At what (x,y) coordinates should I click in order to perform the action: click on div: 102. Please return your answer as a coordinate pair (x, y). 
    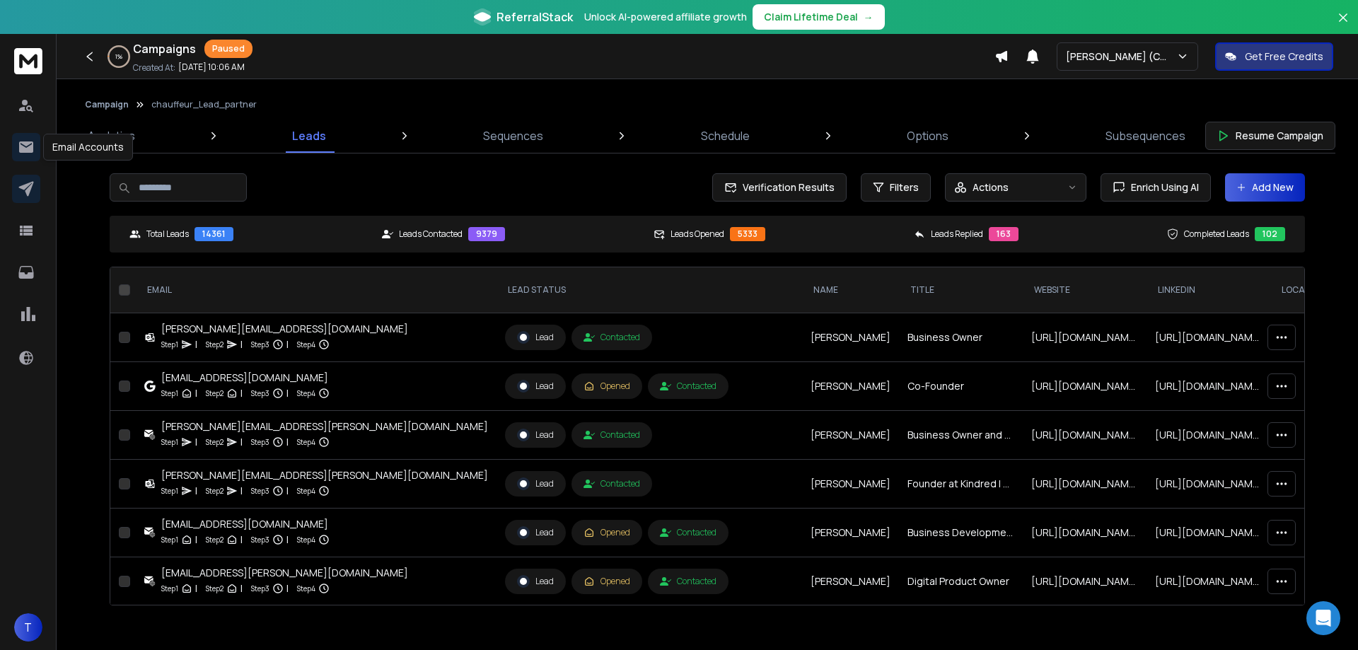
    Looking at the image, I should click on (1269, 234).